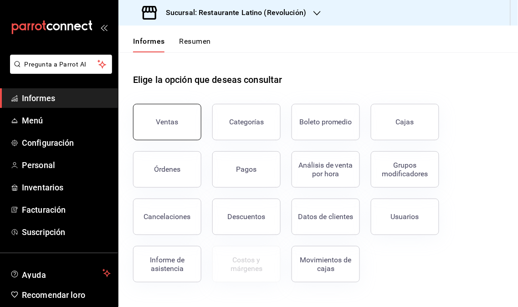  I want to click on font: Pregunta a Parrot AI, so click(56, 64).